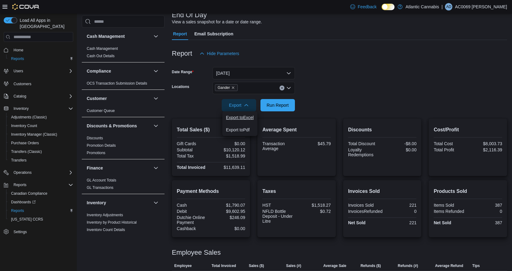  I want to click on div: Subtotal, so click(193, 150).